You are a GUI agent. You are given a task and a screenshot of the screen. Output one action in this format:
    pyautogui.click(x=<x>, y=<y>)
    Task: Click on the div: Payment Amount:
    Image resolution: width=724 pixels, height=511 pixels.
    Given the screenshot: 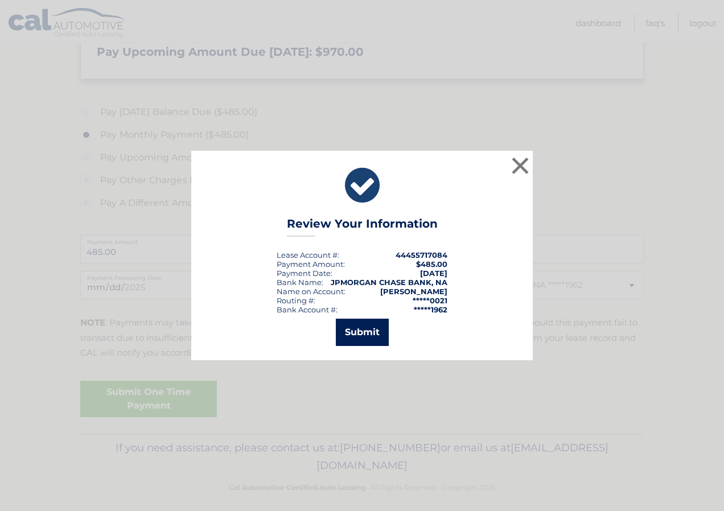 What is the action you would take?
    pyautogui.click(x=311, y=264)
    